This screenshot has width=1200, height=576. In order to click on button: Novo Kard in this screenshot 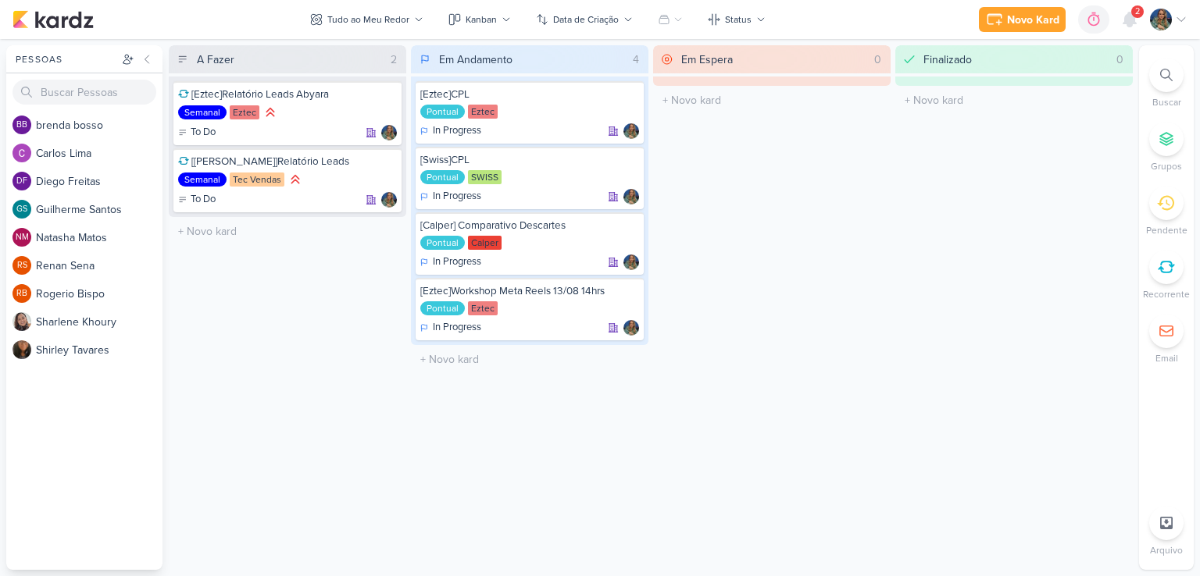, I will do `click(1022, 20)`.